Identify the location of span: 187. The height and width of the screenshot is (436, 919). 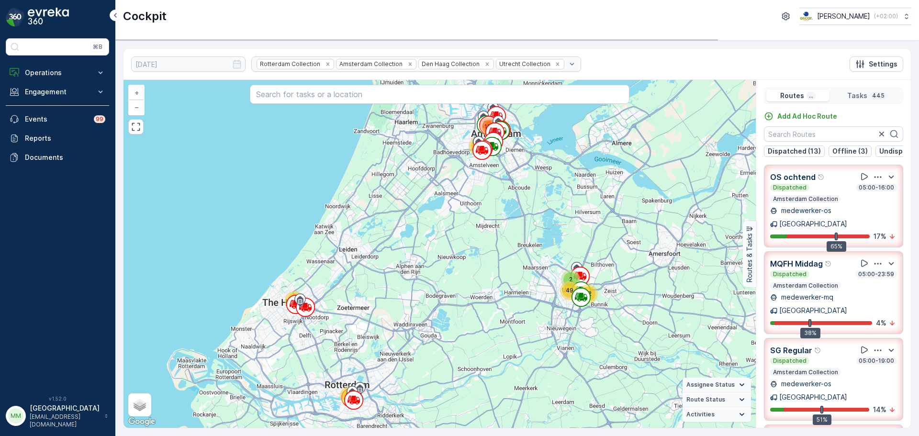
(489, 126).